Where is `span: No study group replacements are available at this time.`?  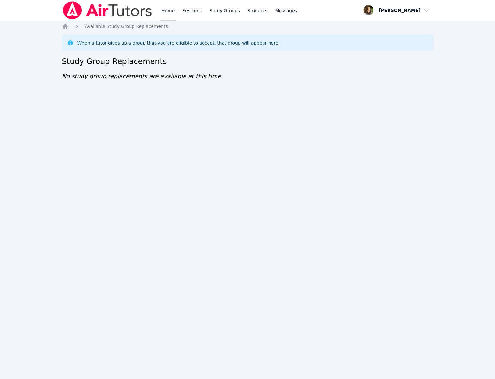 span: No study group replacements are available at this time. is located at coordinates (142, 76).